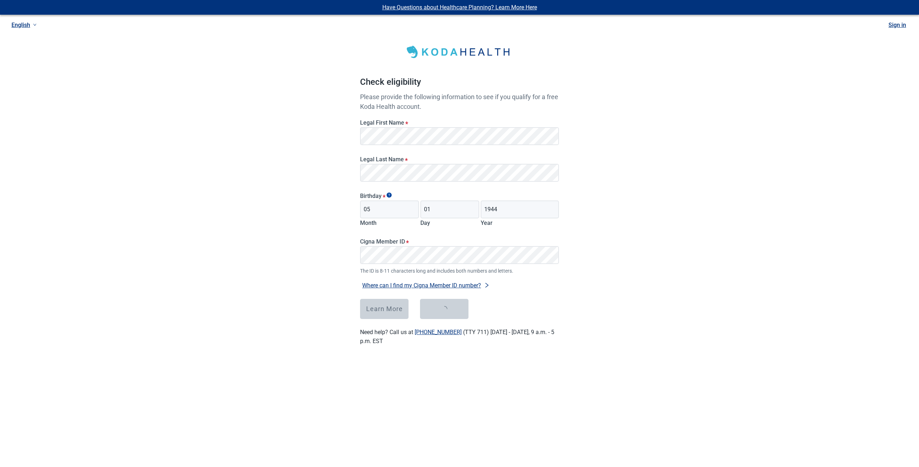  What do you see at coordinates (520, 209) in the screenshot?
I see `input: Birth year` at bounding box center [520, 209].